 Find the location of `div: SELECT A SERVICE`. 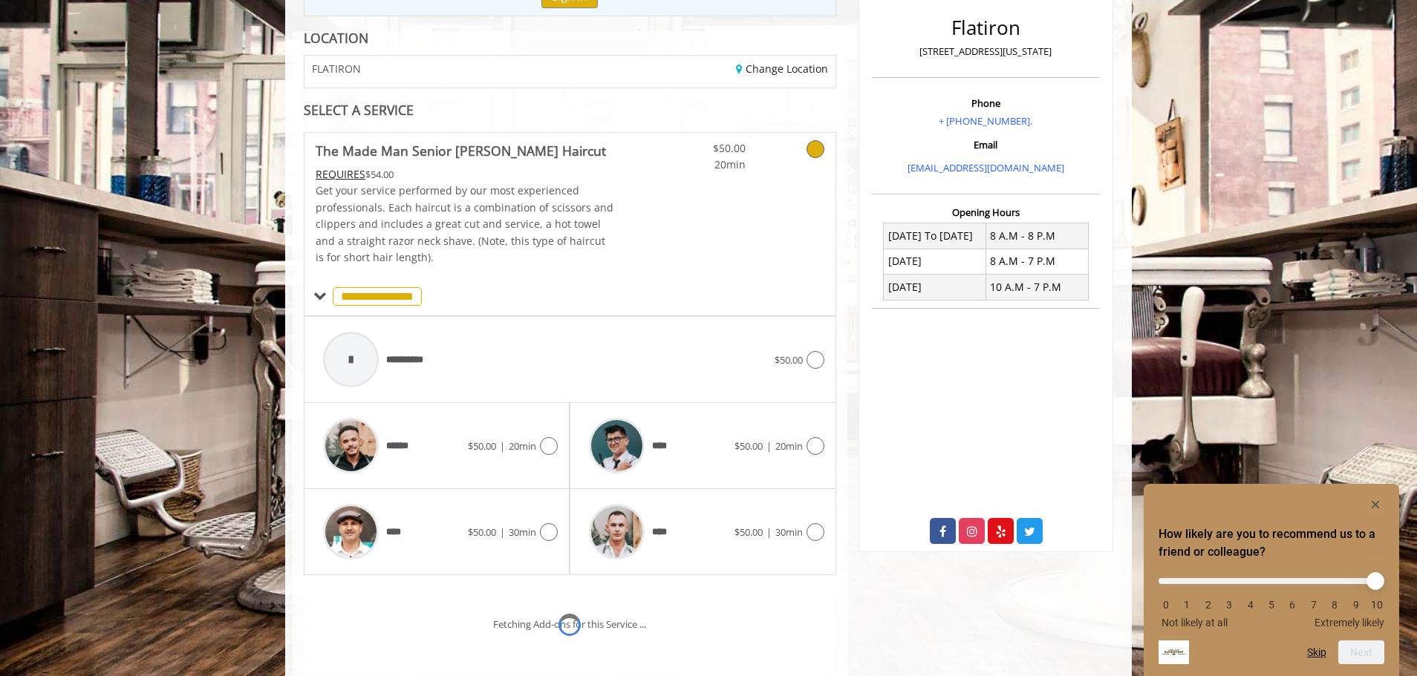

div: SELECT A SERVICE is located at coordinates (570, 110).